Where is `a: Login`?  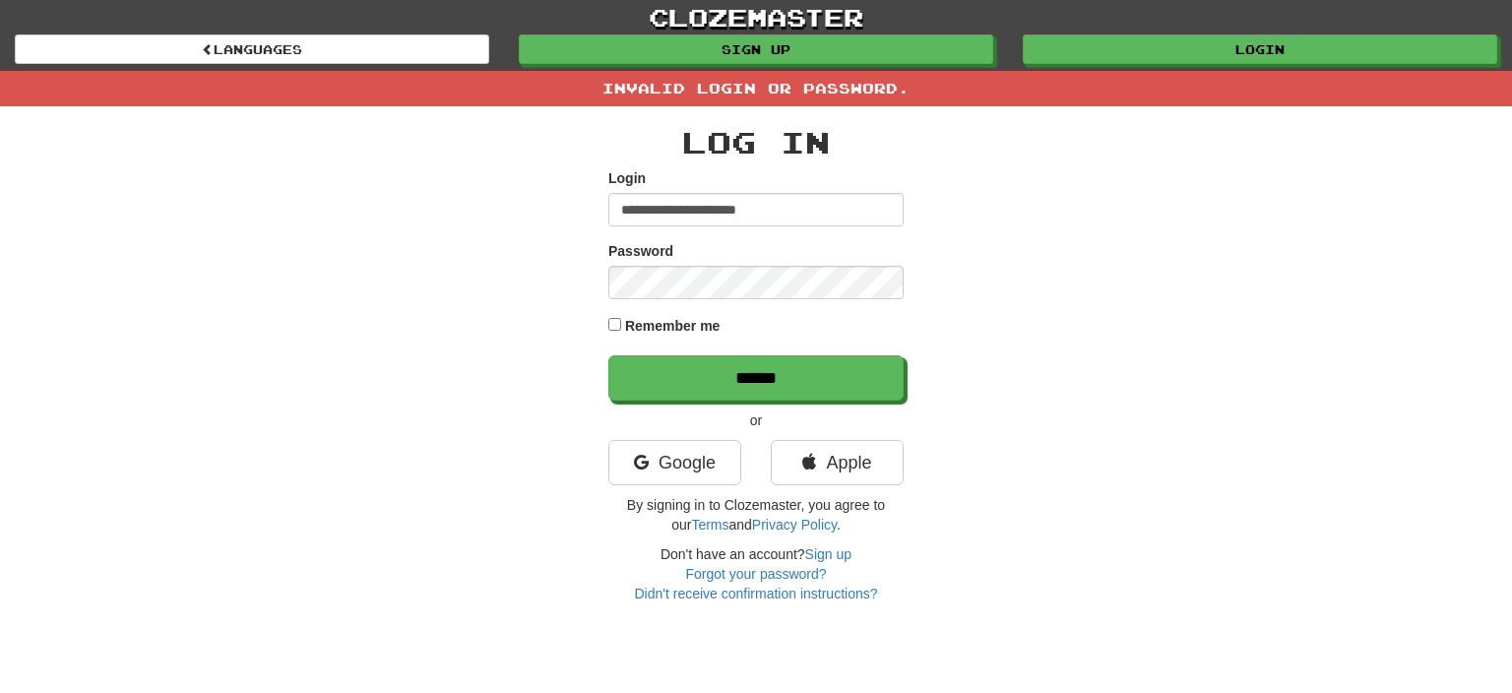 a: Login is located at coordinates (1260, 49).